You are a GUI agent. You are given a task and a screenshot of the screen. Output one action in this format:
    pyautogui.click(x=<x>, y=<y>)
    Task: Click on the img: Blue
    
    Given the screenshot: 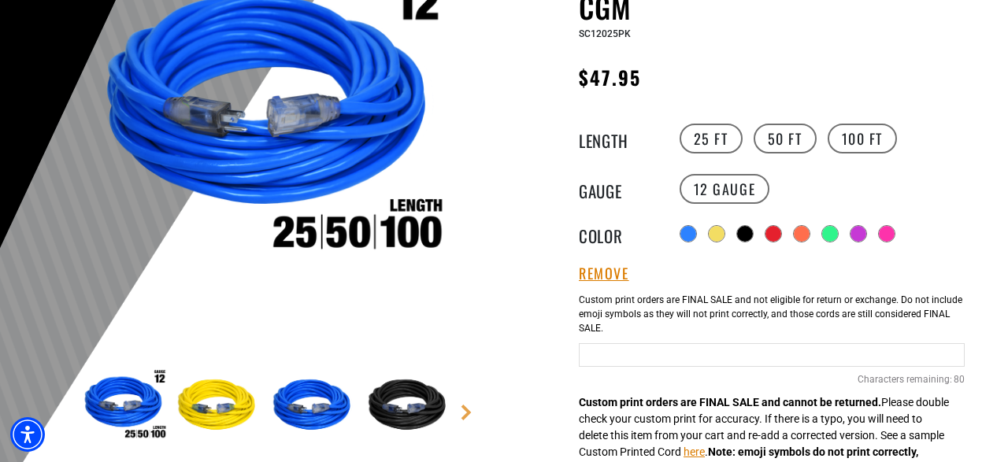 What is the action you would take?
    pyautogui.click(x=314, y=406)
    